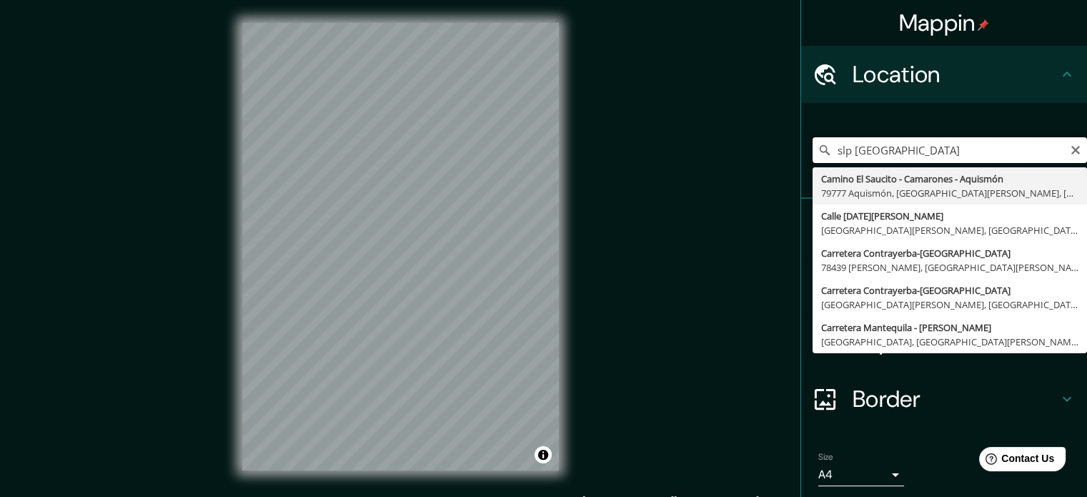 Image resolution: width=1087 pixels, height=497 pixels. What do you see at coordinates (984, 25) in the screenshot?
I see `img: pin-icon.png` at bounding box center [984, 25].